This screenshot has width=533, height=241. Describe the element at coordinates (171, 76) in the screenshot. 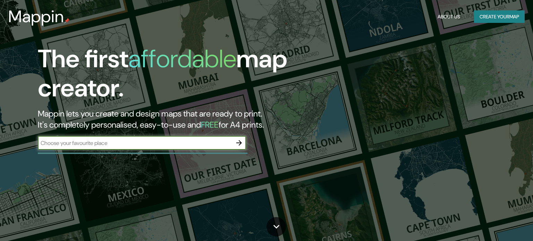

I see `h1: The first map creator.` at that location.